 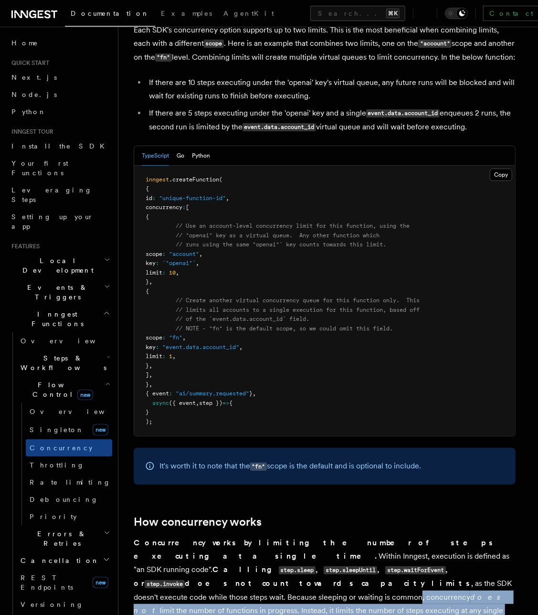 What do you see at coordinates (184, 254) in the screenshot?
I see `span: "account"` at bounding box center [184, 254].